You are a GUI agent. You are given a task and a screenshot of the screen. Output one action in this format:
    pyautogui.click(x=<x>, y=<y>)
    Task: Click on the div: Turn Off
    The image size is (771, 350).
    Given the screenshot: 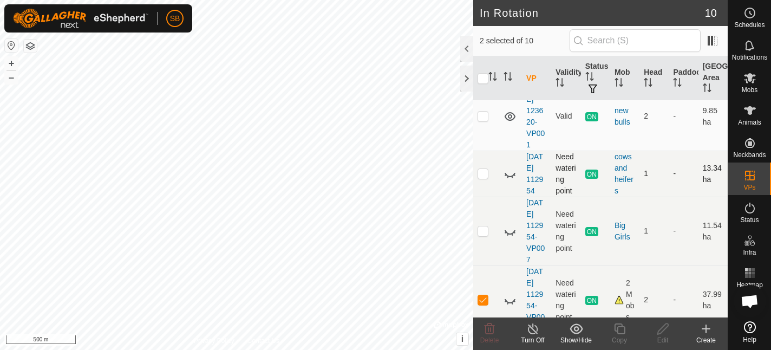 What is the action you would take?
    pyautogui.click(x=533, y=340)
    